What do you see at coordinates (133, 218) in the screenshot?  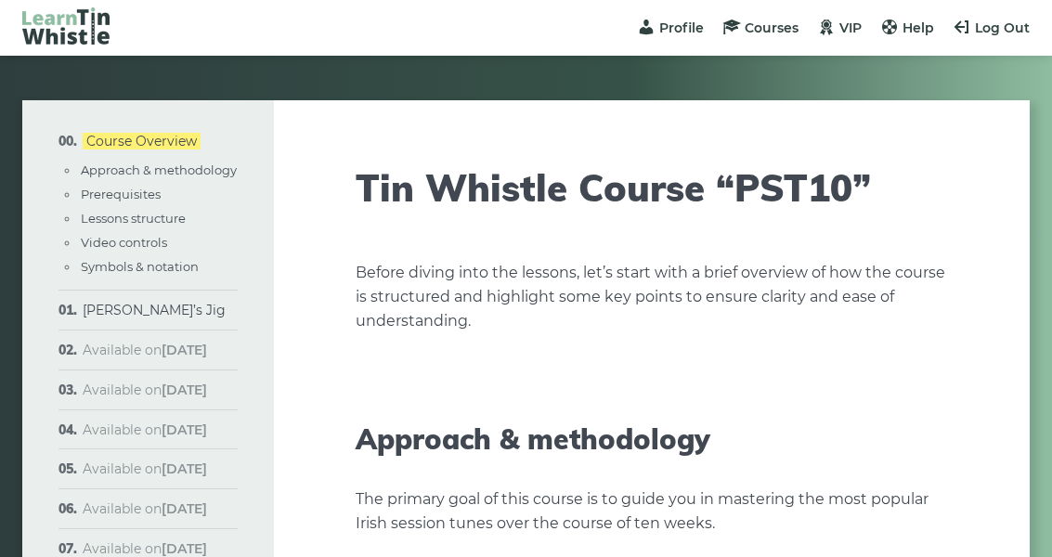 I see `a: Lessons structure` at bounding box center [133, 218].